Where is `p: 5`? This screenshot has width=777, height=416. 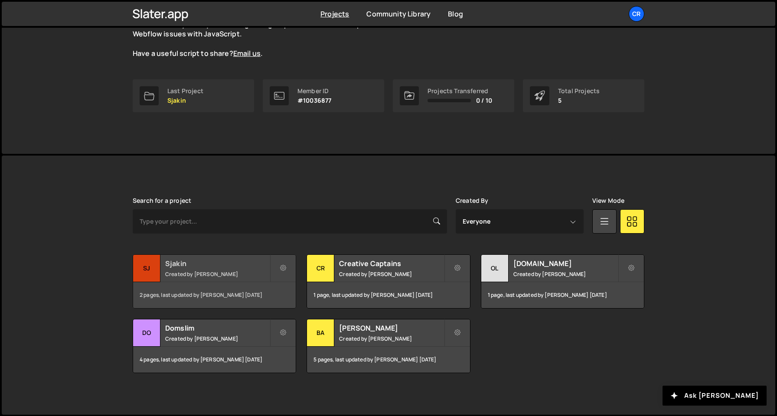 p: 5 is located at coordinates (579, 101).